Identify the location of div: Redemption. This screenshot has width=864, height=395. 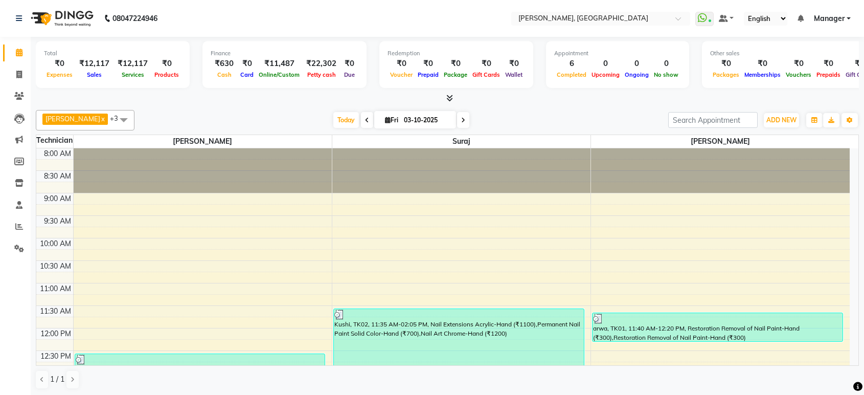
(456, 53).